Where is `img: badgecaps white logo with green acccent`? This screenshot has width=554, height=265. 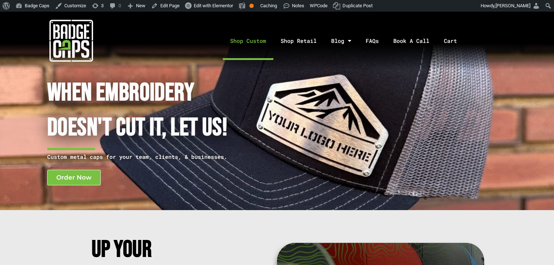
img: badgecaps white logo with green acccent is located at coordinates (71, 41).